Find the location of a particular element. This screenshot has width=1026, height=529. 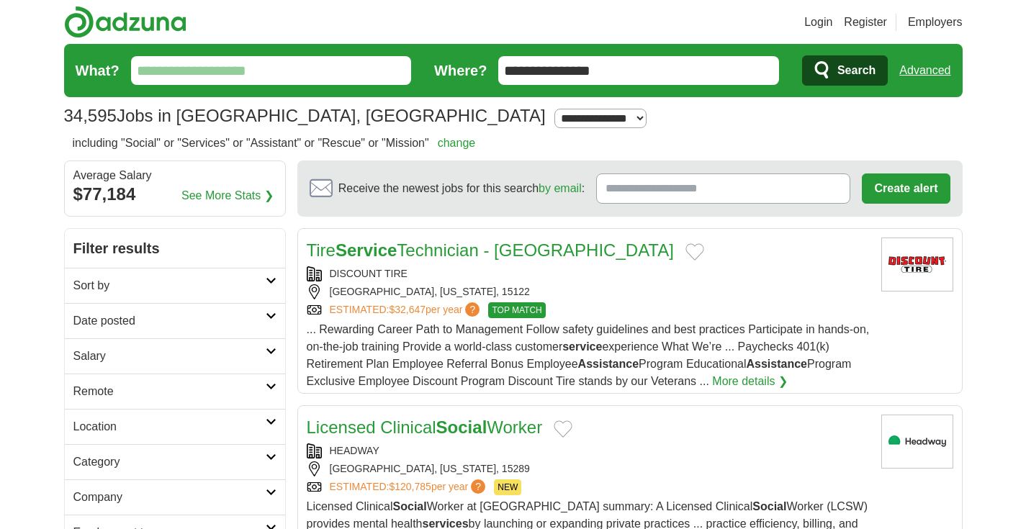

span: Search is located at coordinates (856, 71).